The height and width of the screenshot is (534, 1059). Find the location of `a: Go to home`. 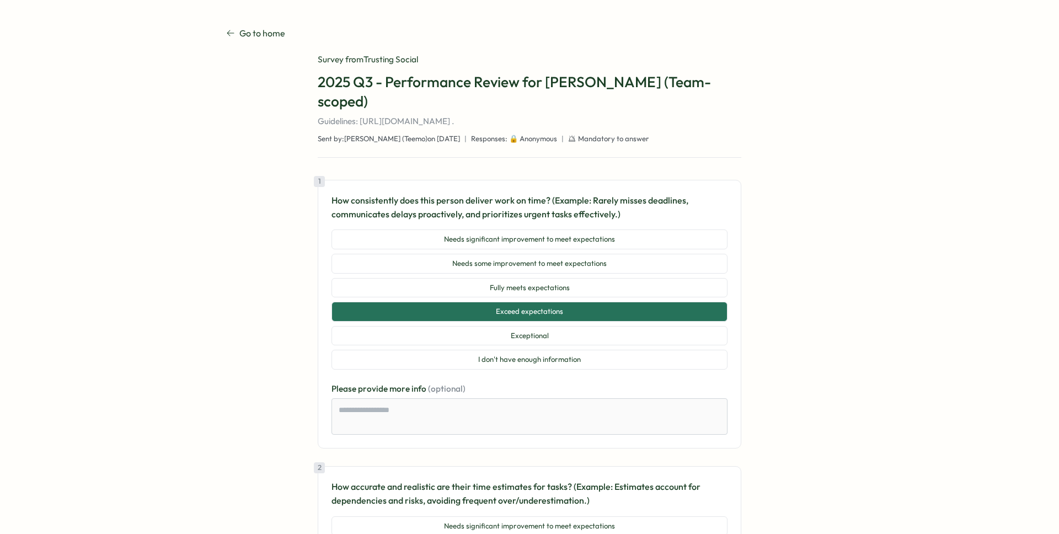

a: Go to home is located at coordinates (255, 33).